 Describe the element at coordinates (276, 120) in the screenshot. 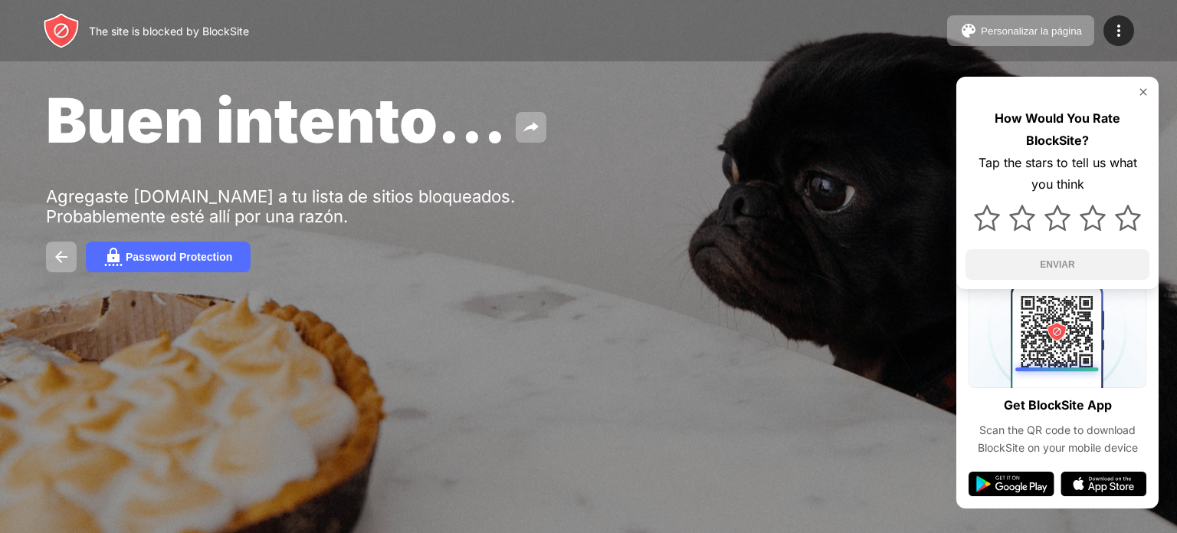

I see `span: Buen intento...` at that location.